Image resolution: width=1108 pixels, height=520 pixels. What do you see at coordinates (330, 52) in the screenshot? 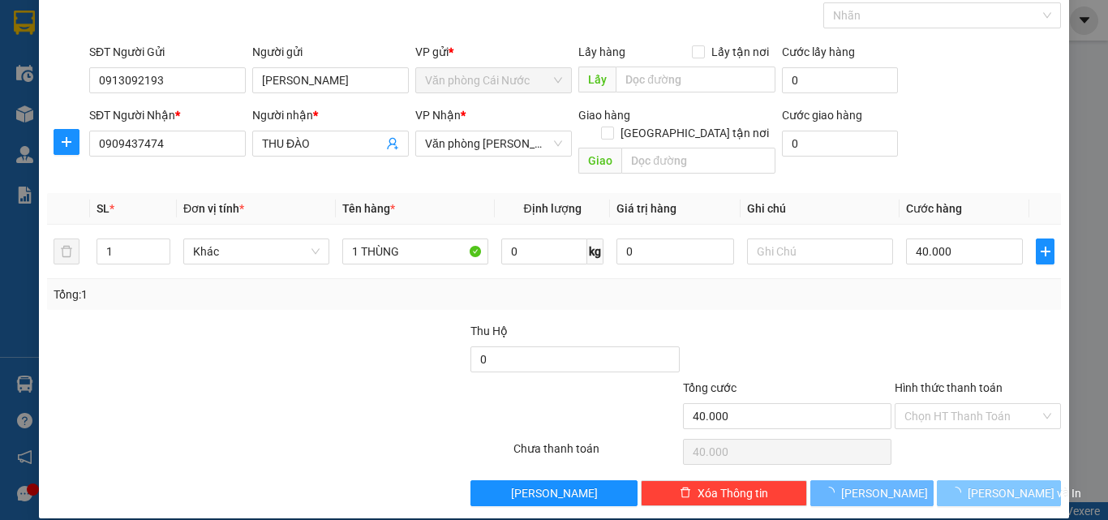
I see `div: Người gửi` at bounding box center [330, 52].